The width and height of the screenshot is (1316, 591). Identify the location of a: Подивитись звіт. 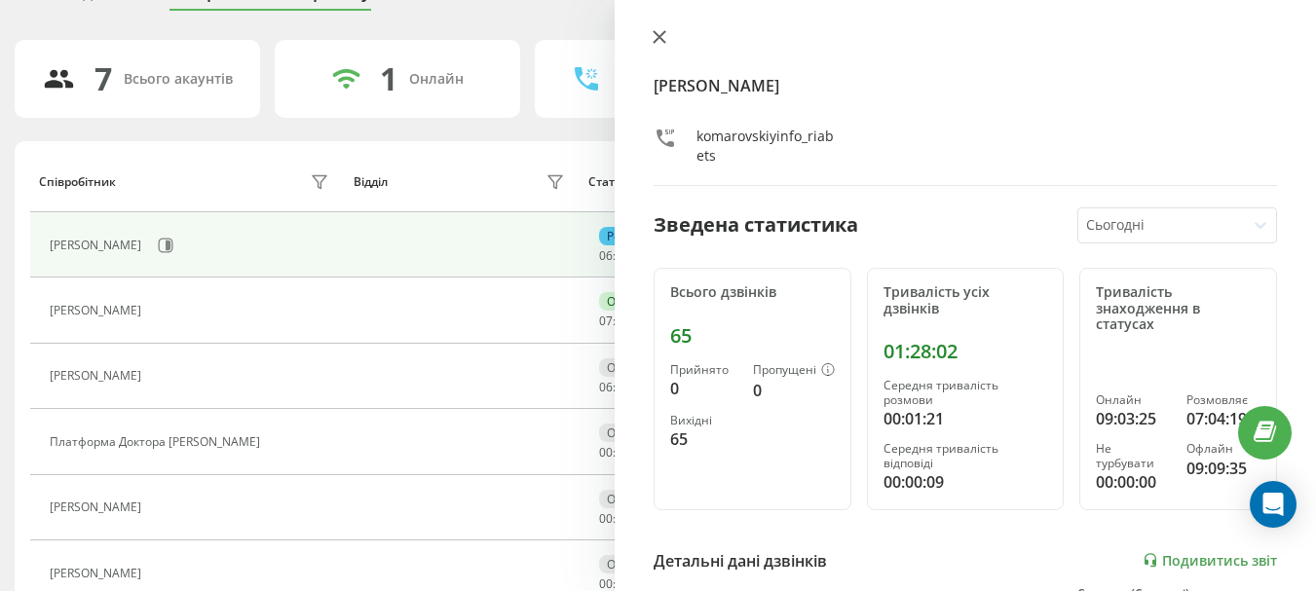
(1209, 560).